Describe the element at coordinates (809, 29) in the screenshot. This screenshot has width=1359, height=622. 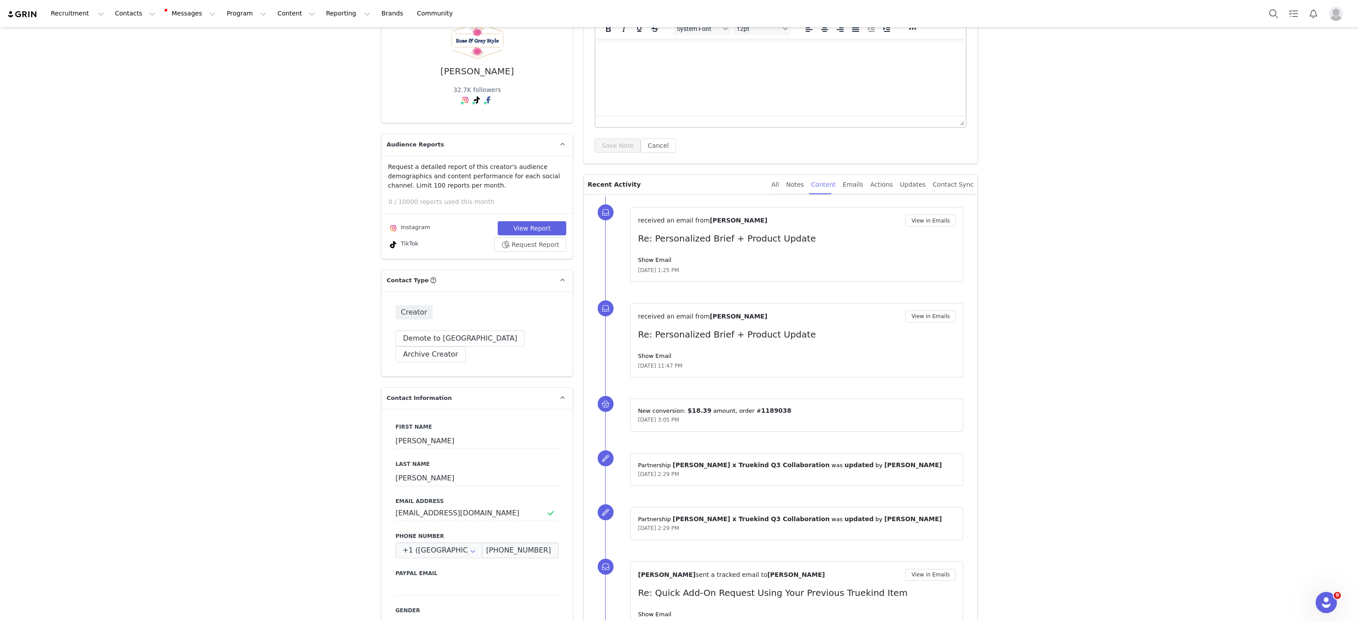
I see `button: Align left` at that location.